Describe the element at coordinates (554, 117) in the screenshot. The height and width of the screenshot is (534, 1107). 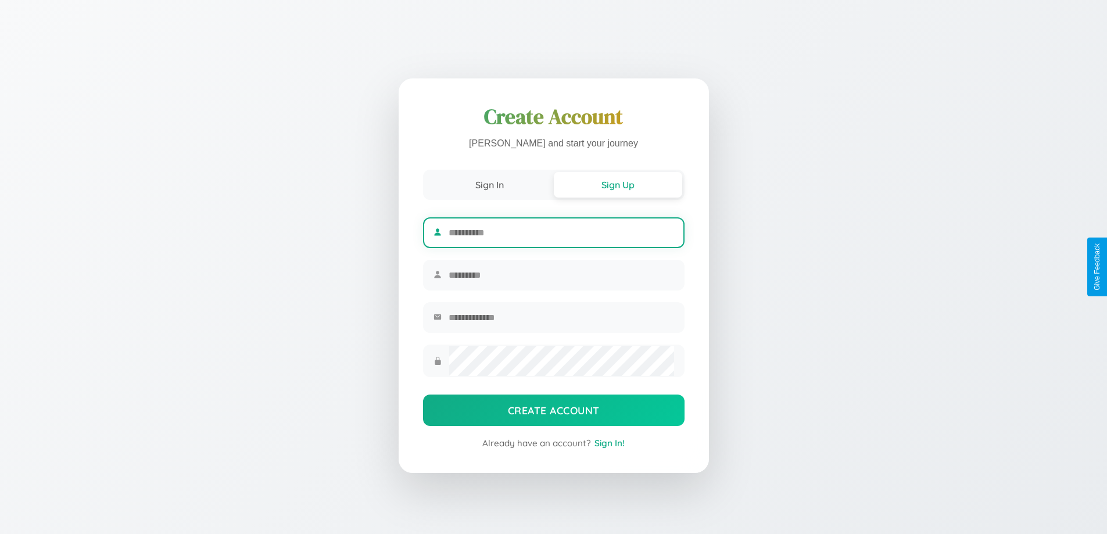
I see `h1: Create Account` at that location.